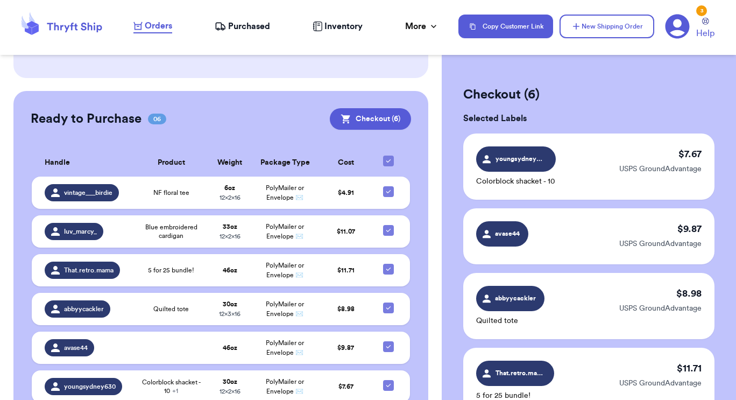  I want to click on span: $ 4.91, so click(346, 193).